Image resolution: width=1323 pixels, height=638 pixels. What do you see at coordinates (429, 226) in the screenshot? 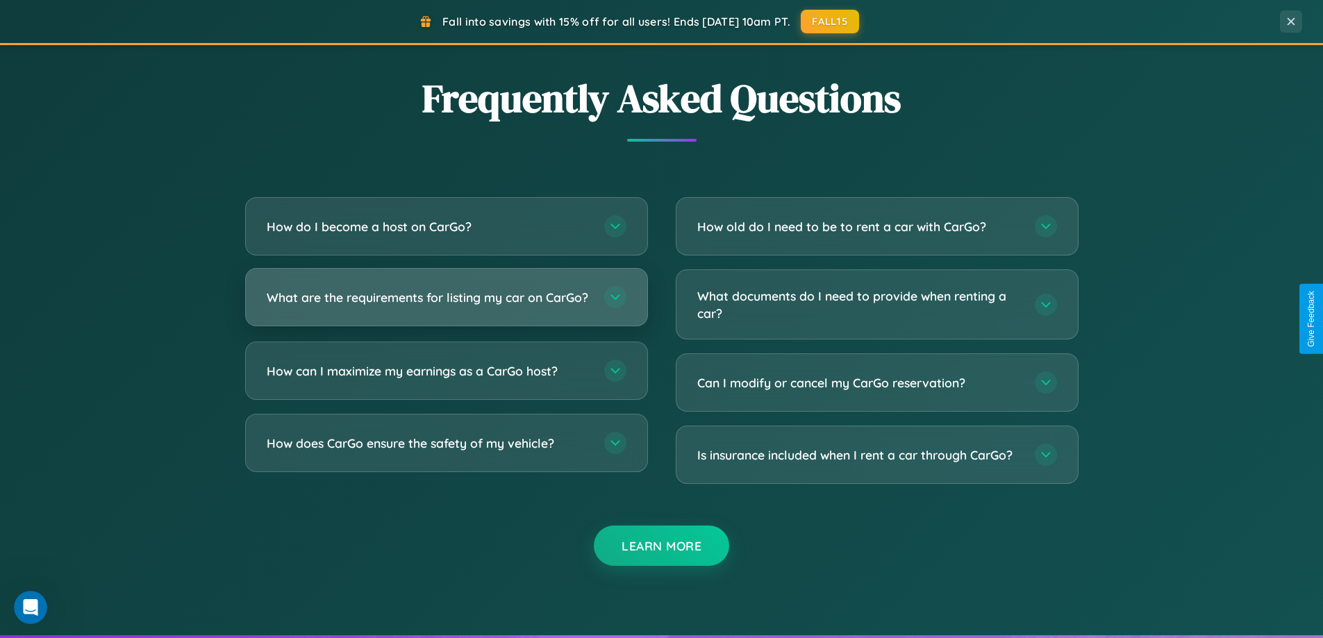
I see `h3: How do I become a host on CarGo?` at bounding box center [429, 226].